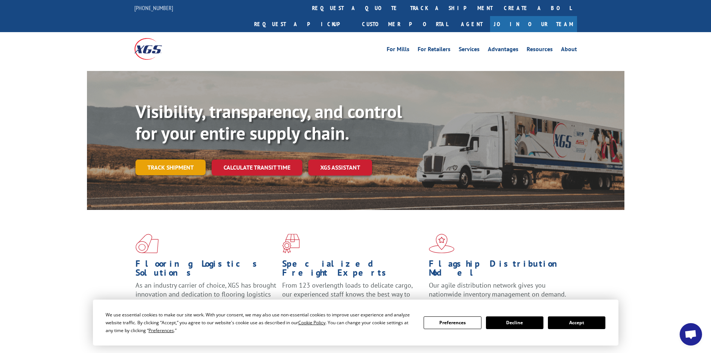 Image resolution: width=711 pixels, height=353 pixels. I want to click on h1: Flooring Logistics Solutions, so click(206, 270).